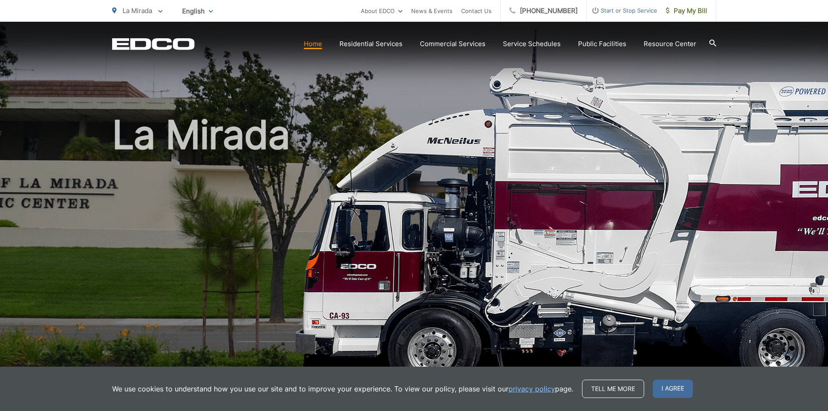  Describe the element at coordinates (452, 44) in the screenshot. I see `a: Commercial Services` at that location.